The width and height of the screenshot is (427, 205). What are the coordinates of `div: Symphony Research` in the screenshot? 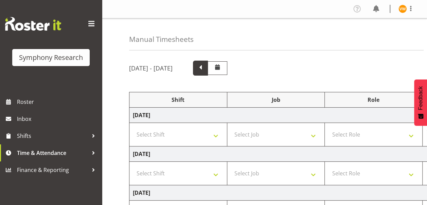 It's located at (51, 57).